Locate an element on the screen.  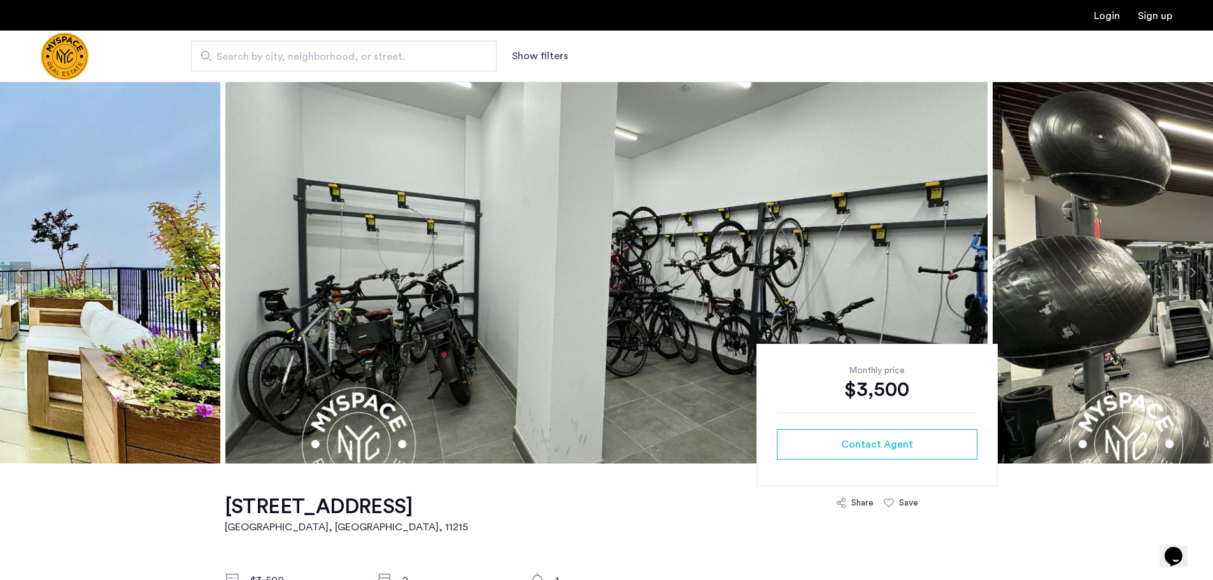
img: apartment is located at coordinates (606, 273).